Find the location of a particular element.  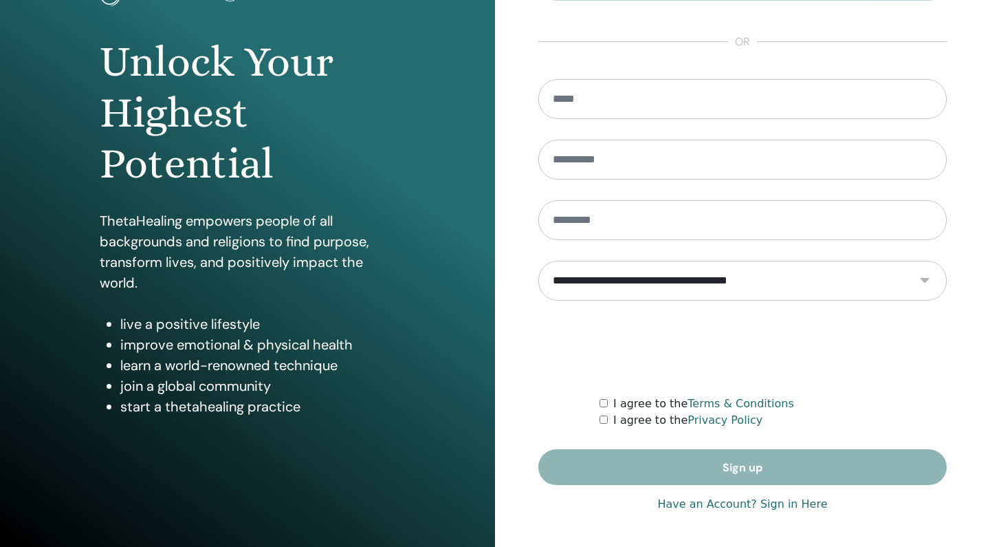

li: join a global community is located at coordinates (258, 386).